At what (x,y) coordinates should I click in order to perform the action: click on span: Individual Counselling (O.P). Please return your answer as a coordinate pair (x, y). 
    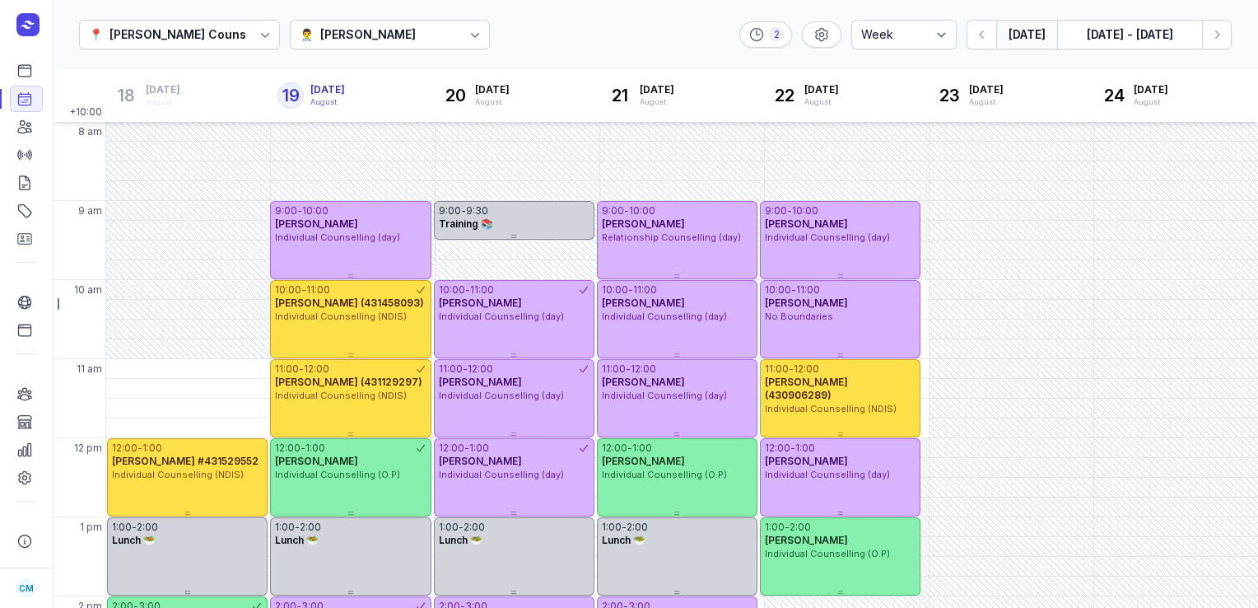
    Looking at the image, I should click on (664, 474).